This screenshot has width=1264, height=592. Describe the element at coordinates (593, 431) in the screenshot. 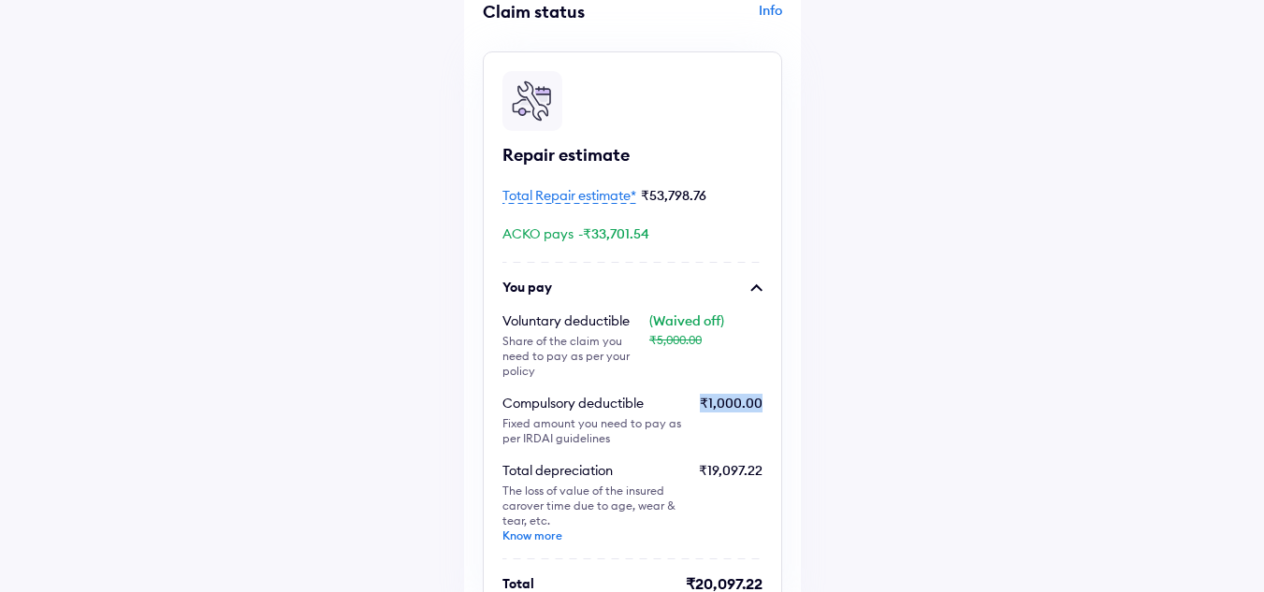

I see `div: Fixed amount you need to pay as per IRDAI guidelines` at that location.